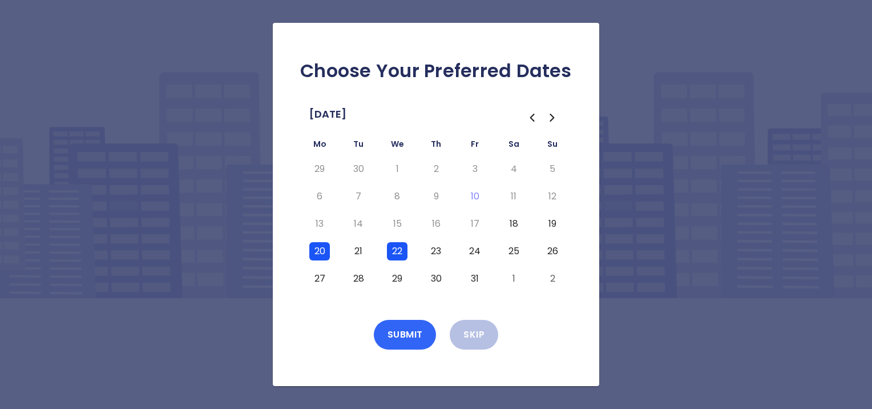 The height and width of the screenshot is (409, 872). Describe the element at coordinates (436, 278) in the screenshot. I see `button: Thursday, October 30th, 2025` at that location.